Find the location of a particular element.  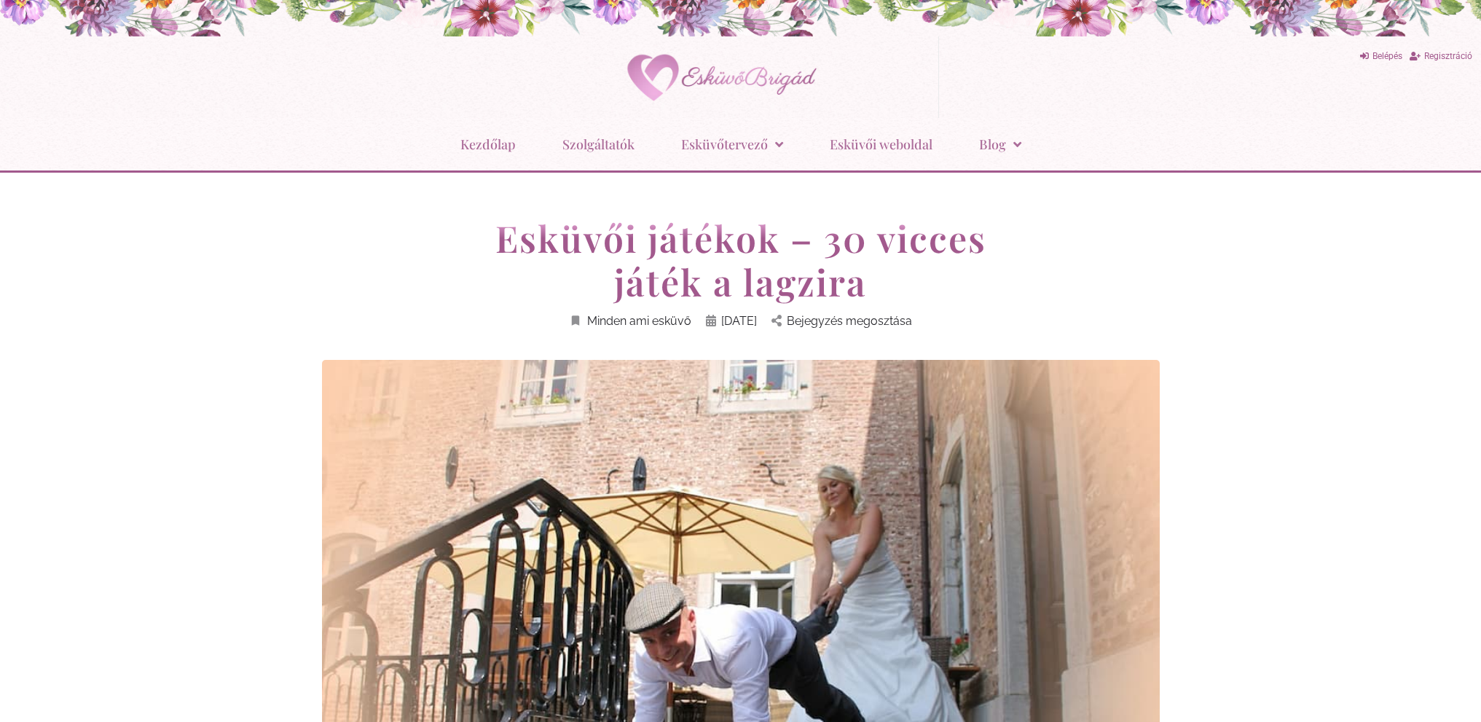

span: Belépés is located at coordinates (1387, 56).